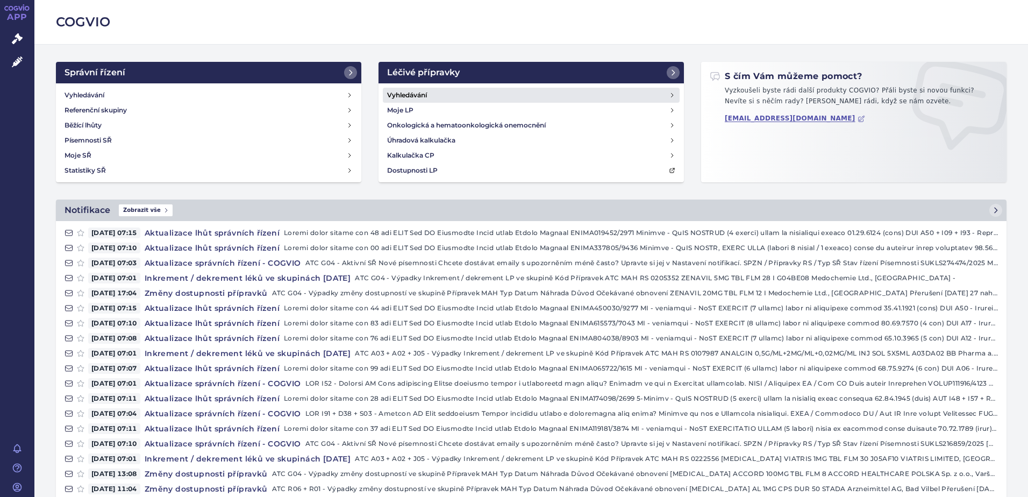 The width and height of the screenshot is (1028, 497). Describe the element at coordinates (209, 73) in the screenshot. I see `a: Správní řízení` at that location.